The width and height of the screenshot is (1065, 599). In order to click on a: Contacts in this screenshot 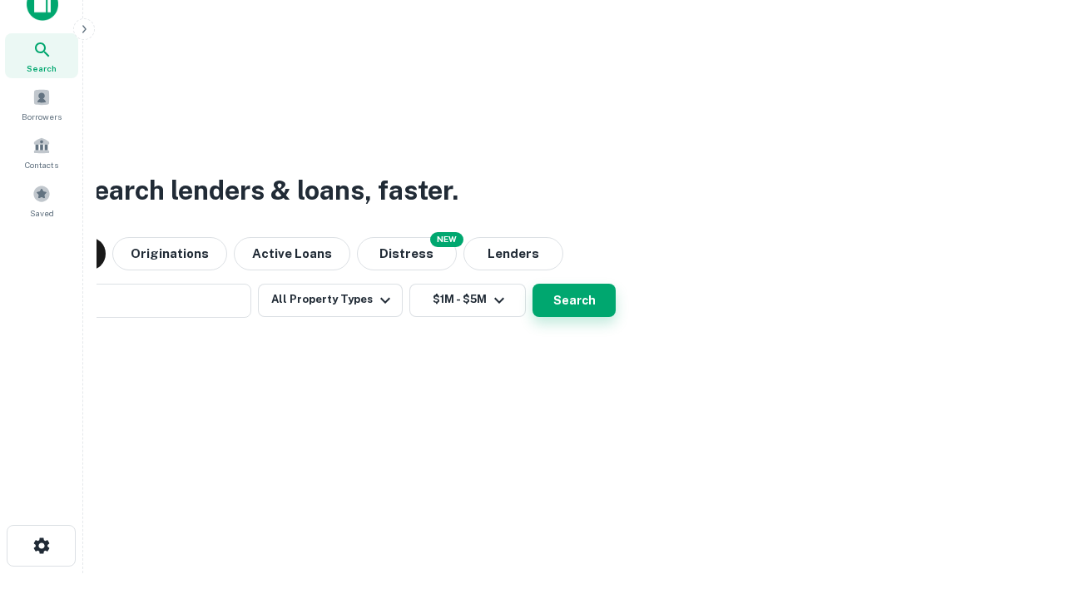, I will do `click(42, 152)`.